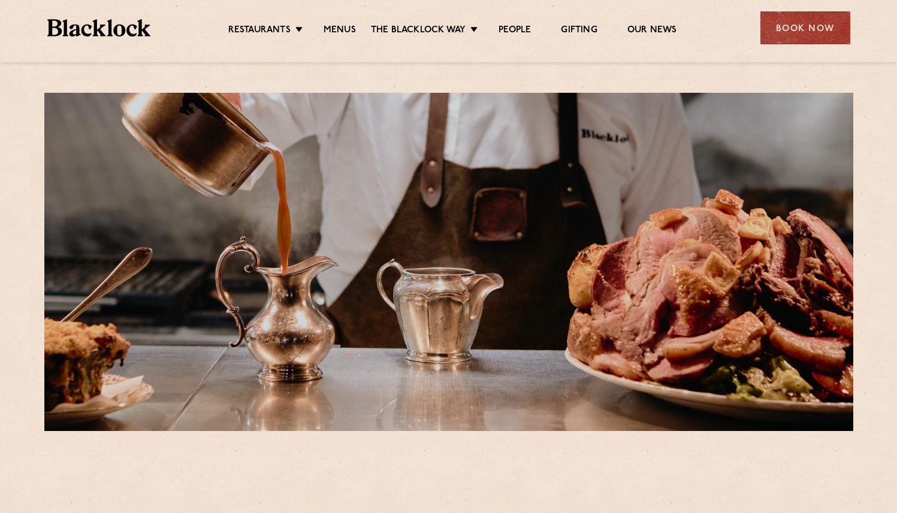 This screenshot has width=897, height=513. I want to click on a: Gifting, so click(579, 31).